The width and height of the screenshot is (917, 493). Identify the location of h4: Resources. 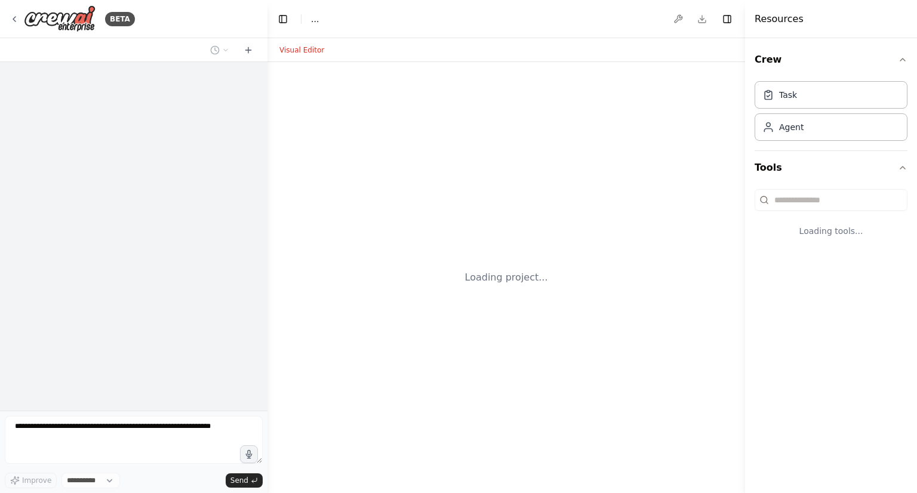
(780, 19).